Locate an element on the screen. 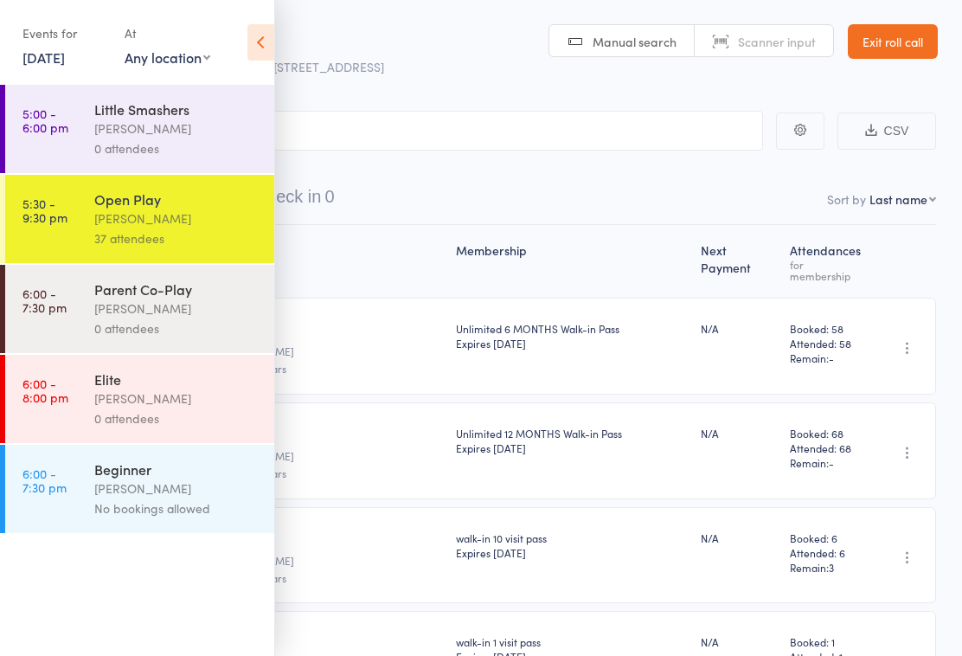  div: for membership is located at coordinates (828, 270).